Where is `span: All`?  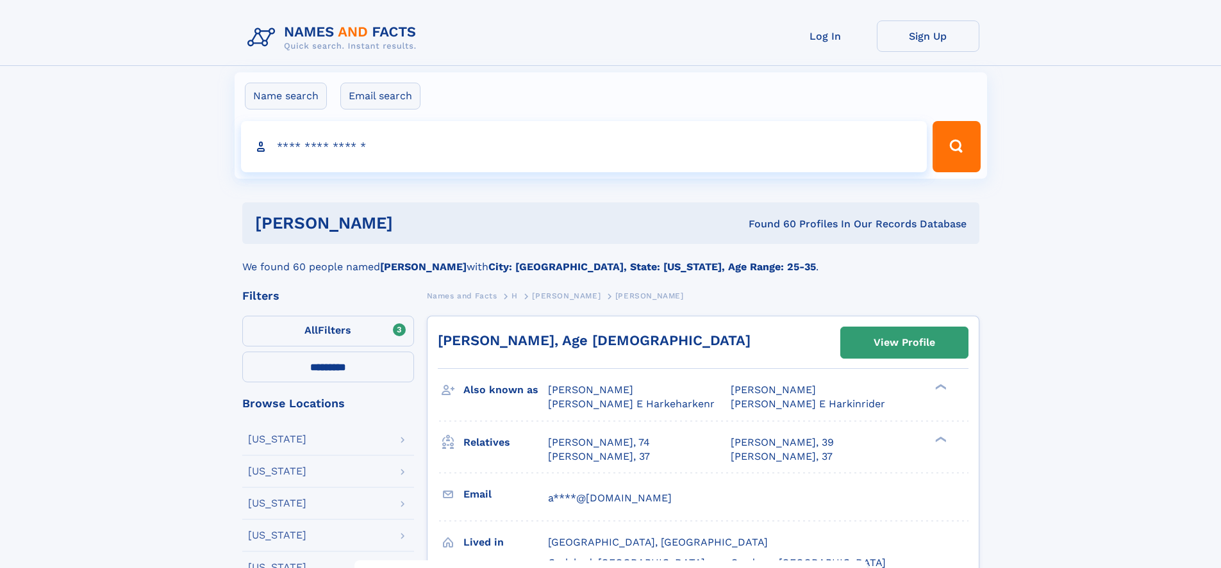 span: All is located at coordinates (311, 330).